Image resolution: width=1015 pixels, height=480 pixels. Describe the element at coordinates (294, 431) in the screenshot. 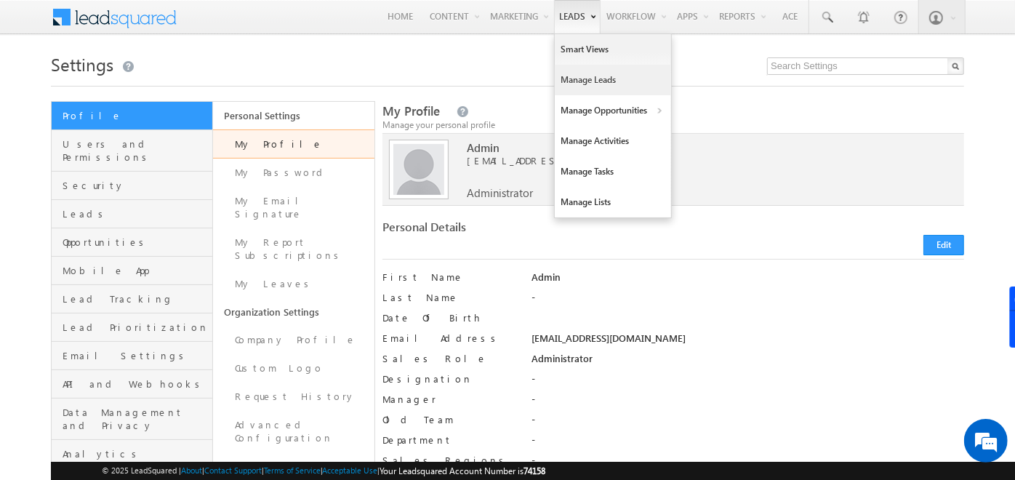

I see `a: Advanced Configuration` at that location.